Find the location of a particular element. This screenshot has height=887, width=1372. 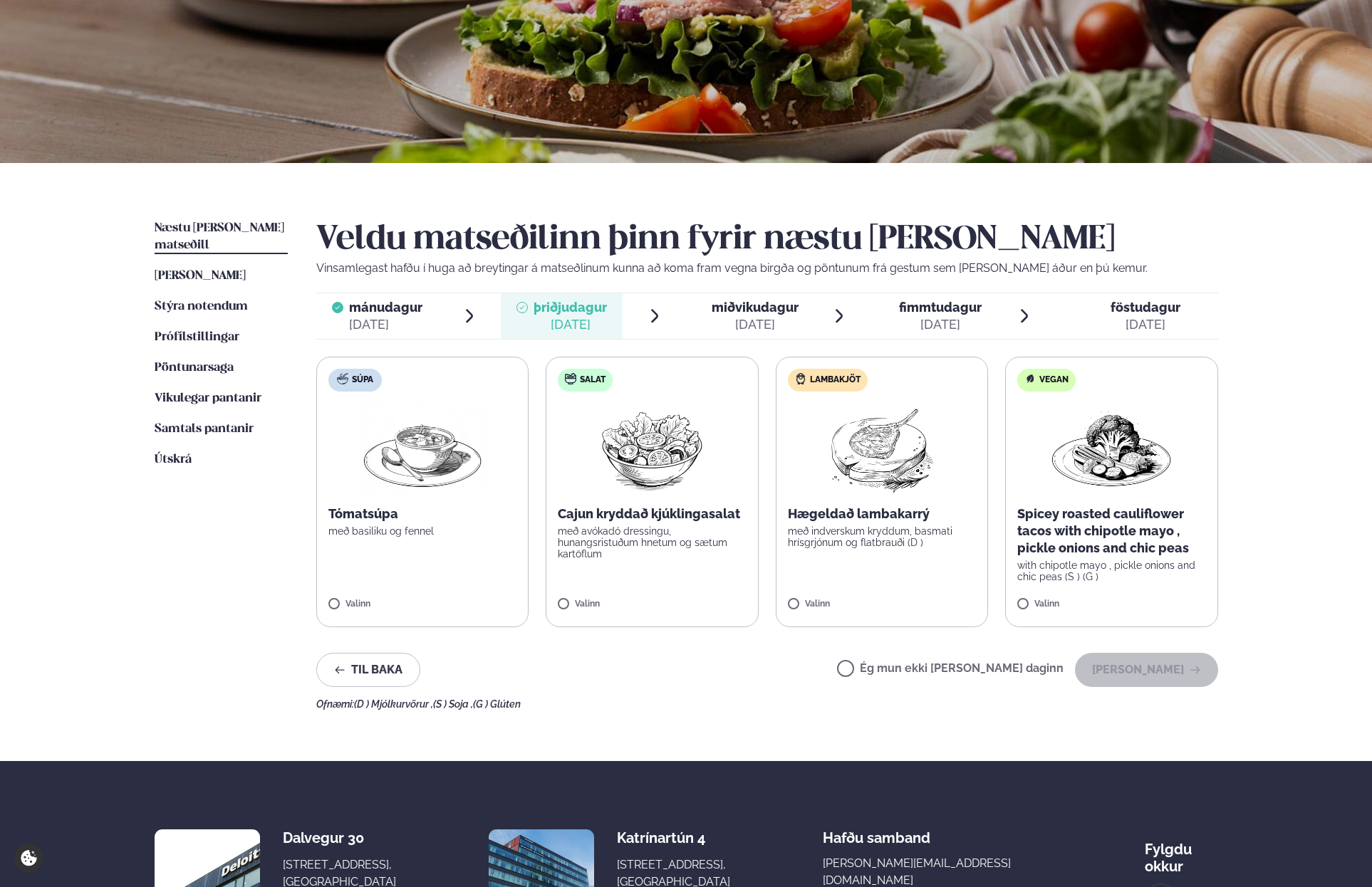

a: Pöntunarsaga is located at coordinates (193, 368).